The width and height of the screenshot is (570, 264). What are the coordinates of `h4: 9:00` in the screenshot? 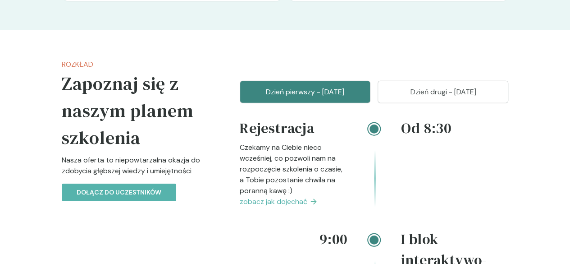 It's located at (293, 239).